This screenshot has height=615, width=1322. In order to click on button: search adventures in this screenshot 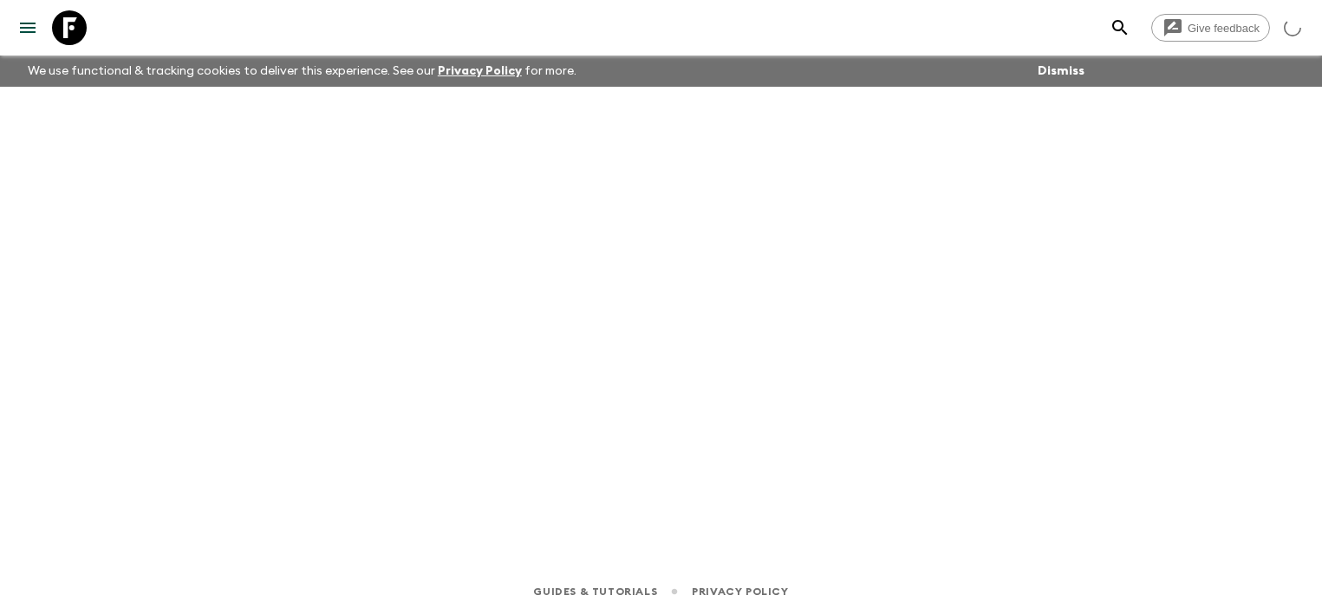, I will do `click(1120, 28)`.